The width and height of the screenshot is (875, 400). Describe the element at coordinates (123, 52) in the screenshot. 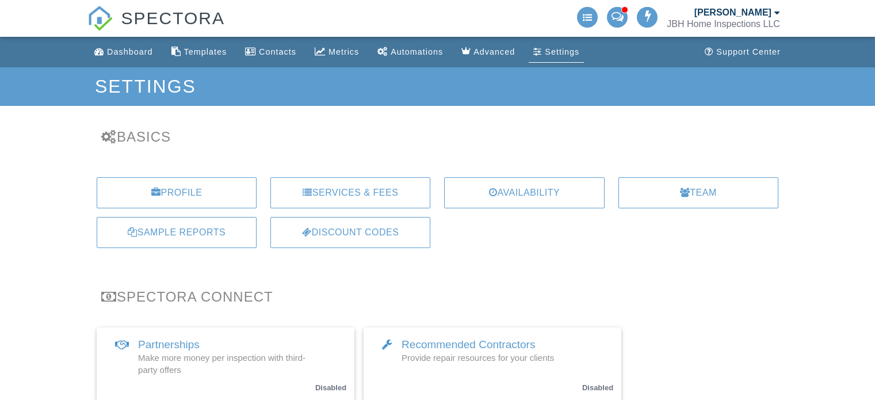

I see `a: Dashboard` at that location.